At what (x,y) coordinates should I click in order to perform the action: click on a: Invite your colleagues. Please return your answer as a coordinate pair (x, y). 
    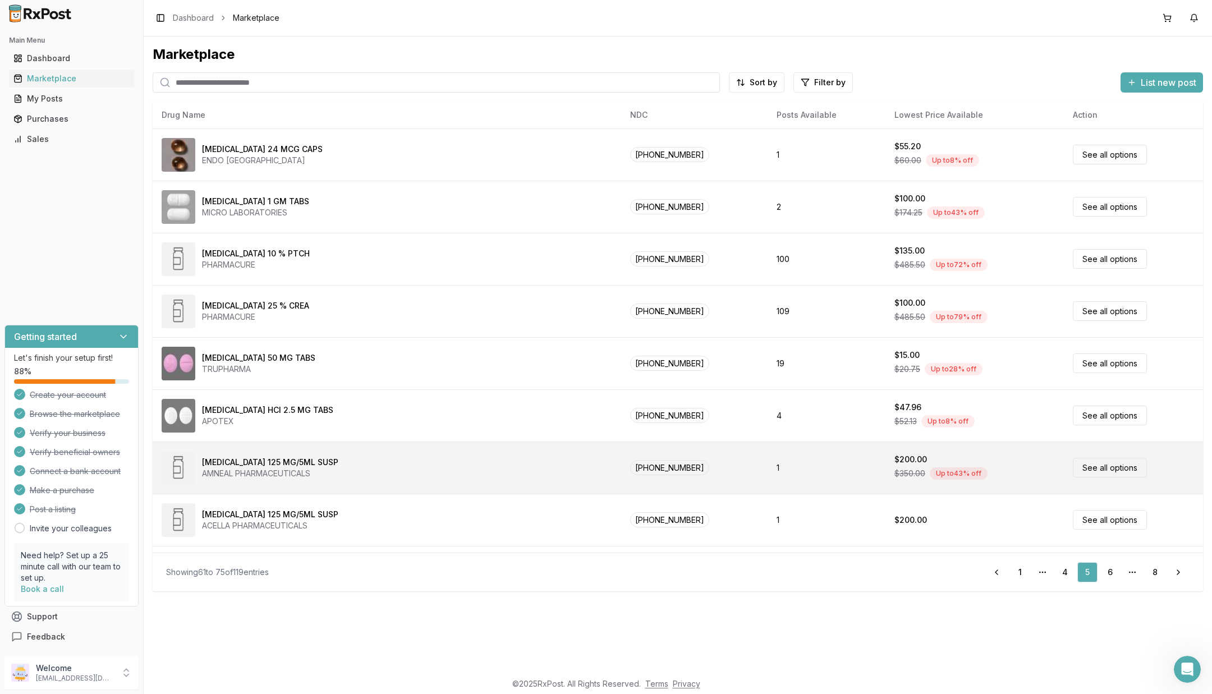
    Looking at the image, I should click on (71, 528).